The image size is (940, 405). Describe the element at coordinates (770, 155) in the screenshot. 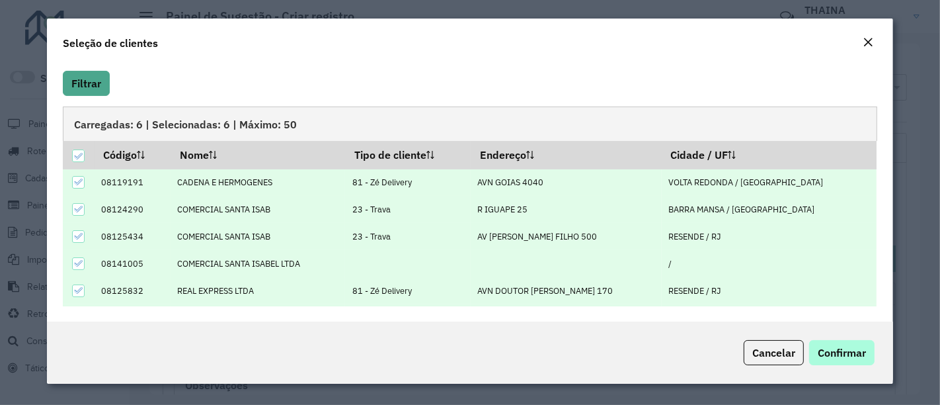

I see `th: Cidade / UF` at that location.